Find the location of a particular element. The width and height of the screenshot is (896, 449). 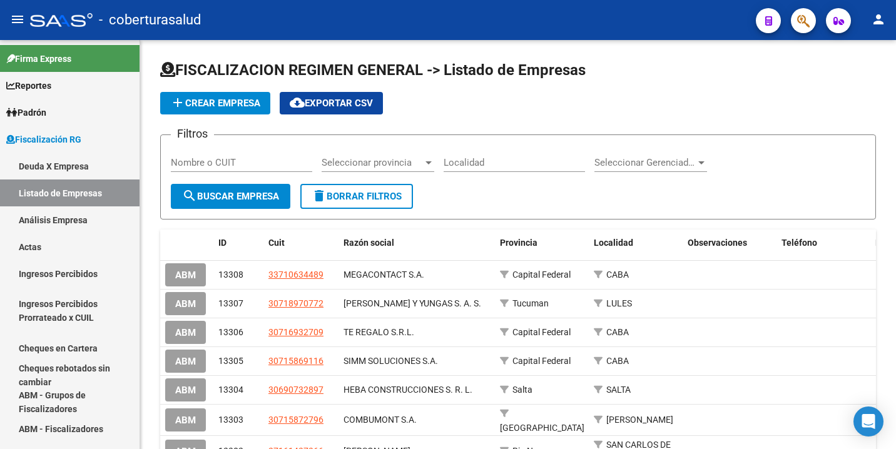

span: 30718970772 is located at coordinates (296, 303).